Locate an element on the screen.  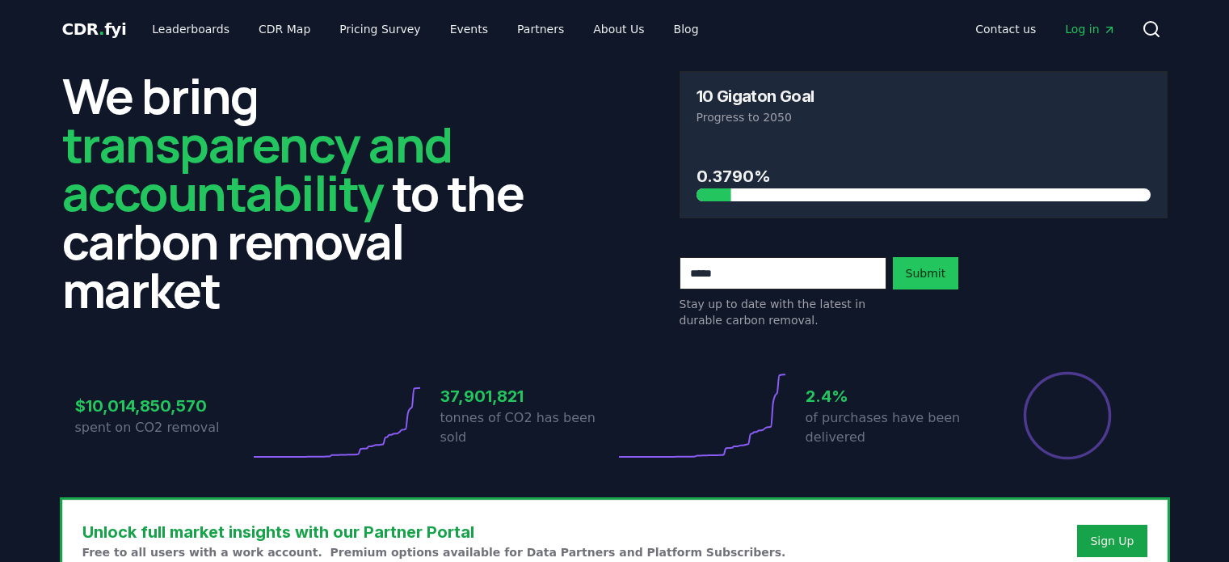
div: Sign Up is located at coordinates (1112, 541).